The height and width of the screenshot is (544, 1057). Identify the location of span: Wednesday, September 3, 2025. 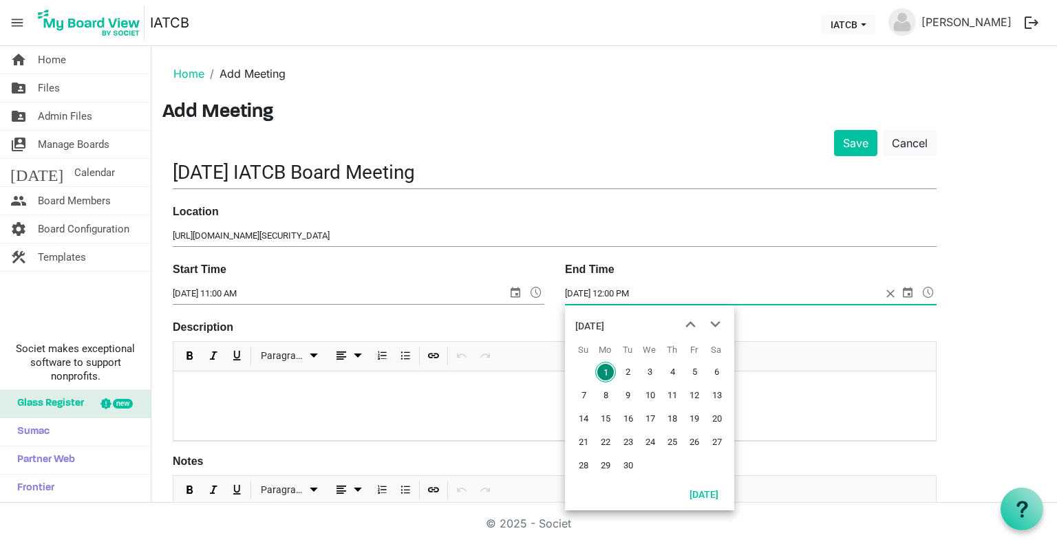
(650, 372).